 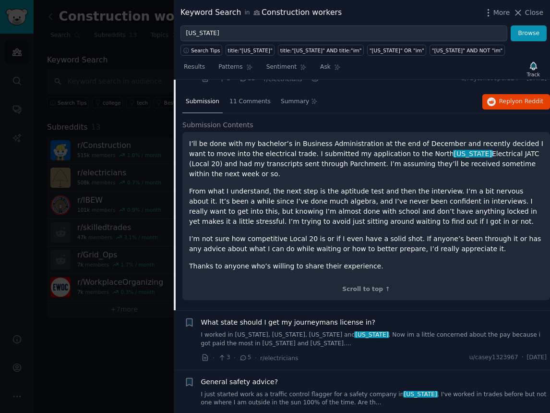 I want to click on a: Sentiment, so click(x=287, y=69).